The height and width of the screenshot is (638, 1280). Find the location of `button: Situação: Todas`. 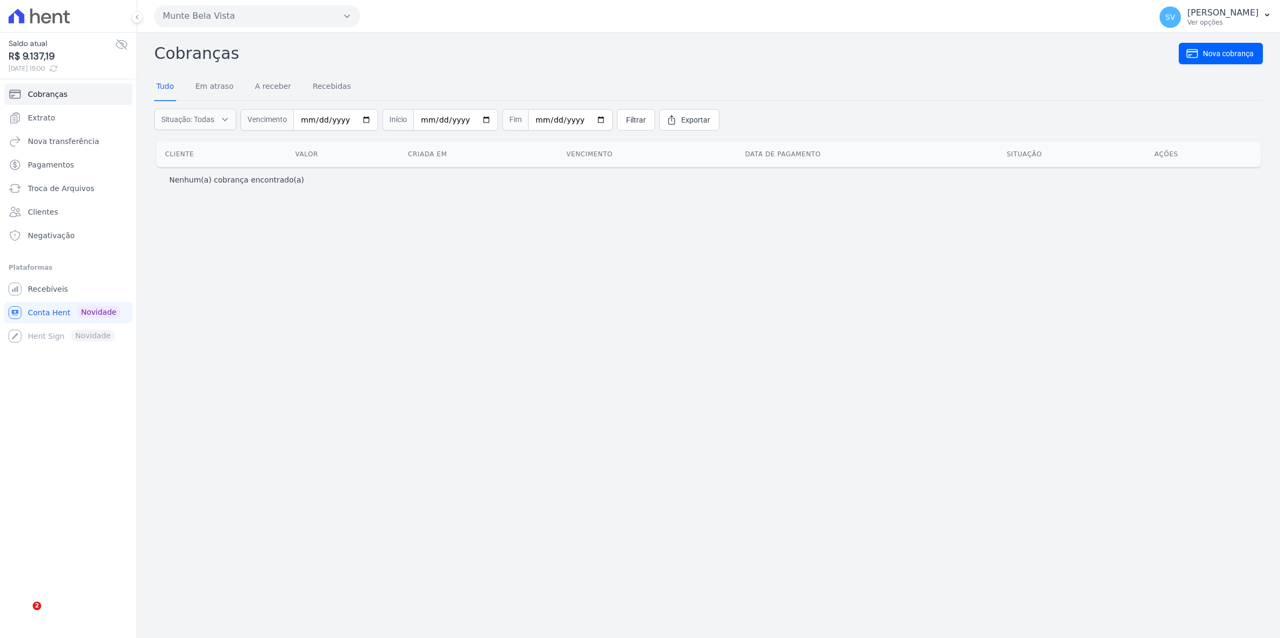

button: Situação: Todas is located at coordinates (195, 119).